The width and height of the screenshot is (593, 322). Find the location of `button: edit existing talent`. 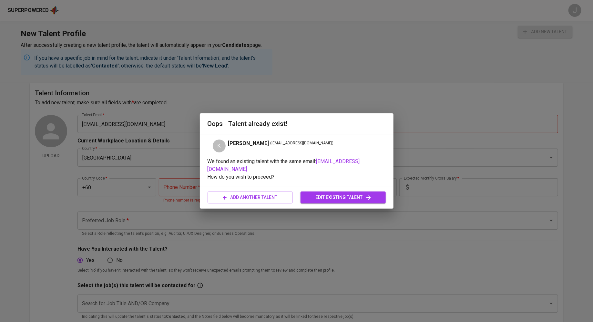

button: edit existing talent is located at coordinates (343, 197).